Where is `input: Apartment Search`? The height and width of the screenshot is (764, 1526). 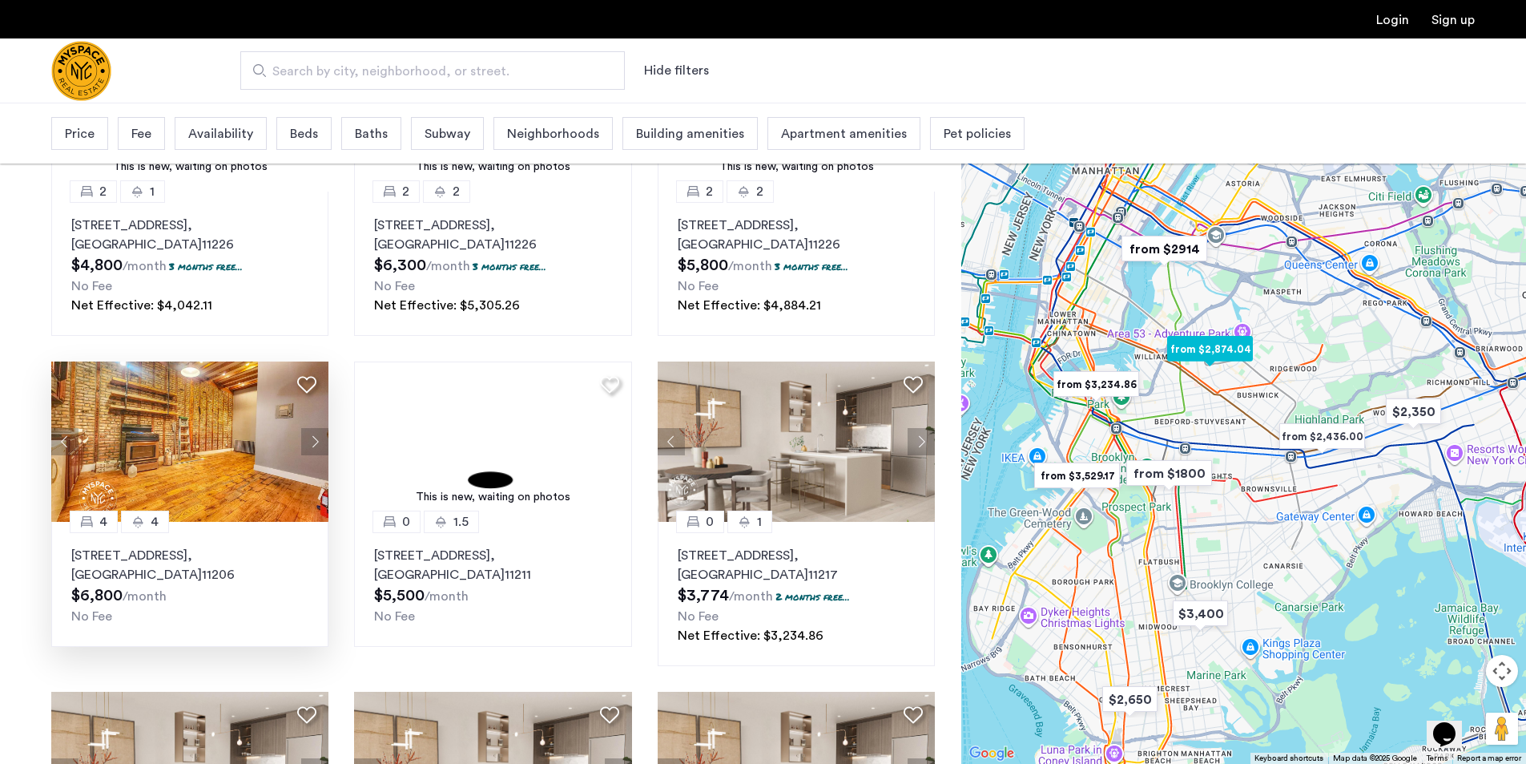
input: Apartment Search is located at coordinates (433, 71).